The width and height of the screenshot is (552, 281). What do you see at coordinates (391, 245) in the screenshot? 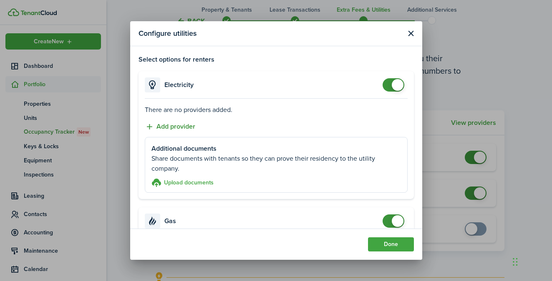
I see `button: Done` at bounding box center [391, 245].